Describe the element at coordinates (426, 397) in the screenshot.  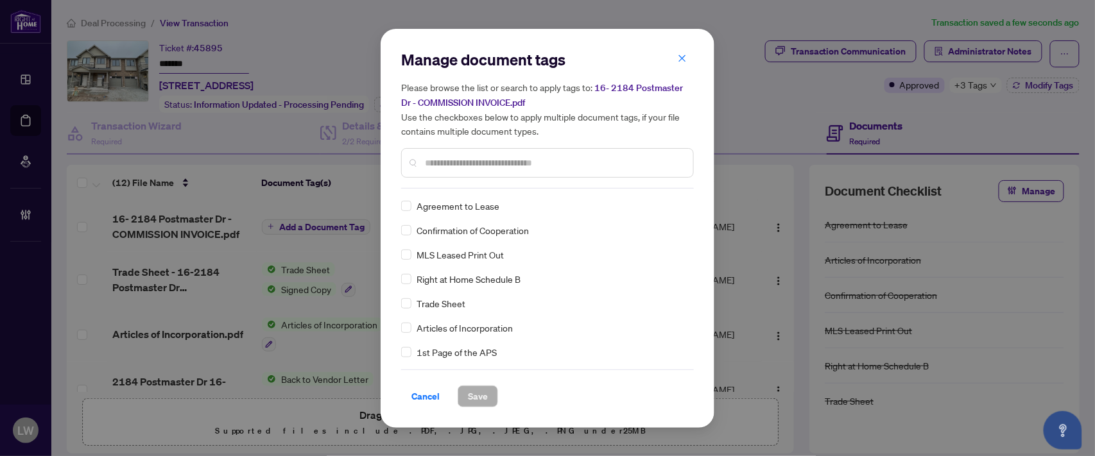
I see `button: Cancel` at that location.